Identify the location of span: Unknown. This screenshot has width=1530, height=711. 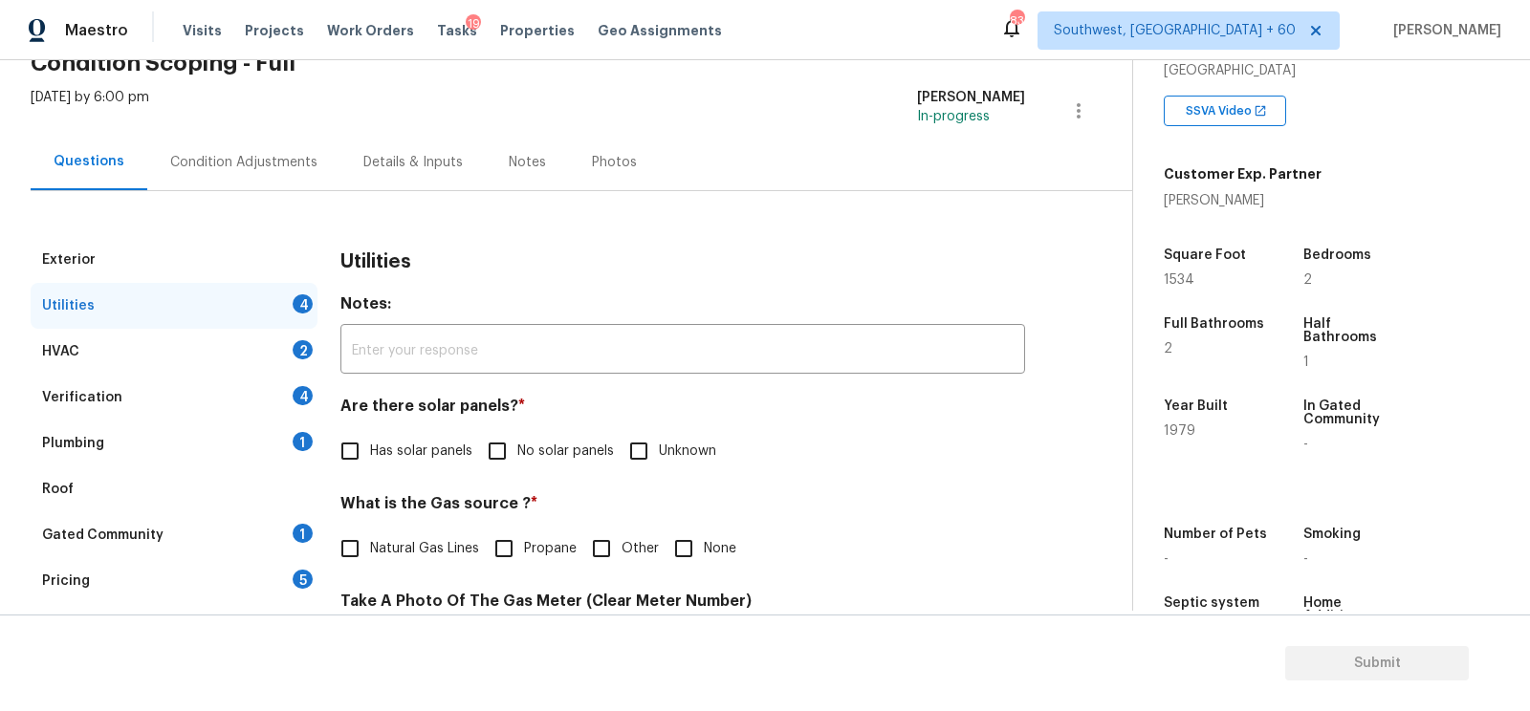
(688, 451).